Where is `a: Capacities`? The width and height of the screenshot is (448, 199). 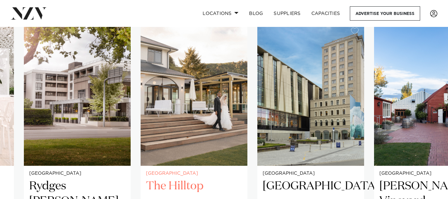 a: Capacities is located at coordinates (326, 13).